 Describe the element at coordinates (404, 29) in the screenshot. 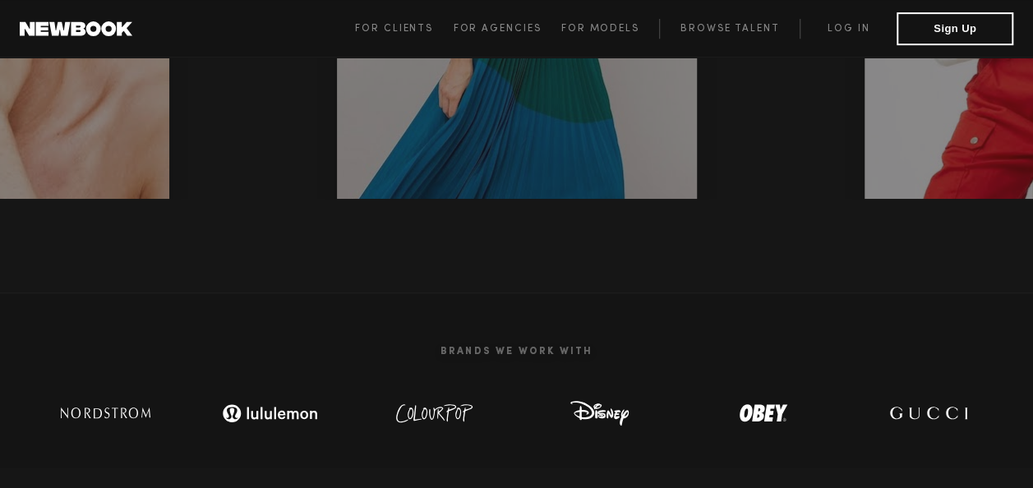

I see `a: For Clients` at that location.